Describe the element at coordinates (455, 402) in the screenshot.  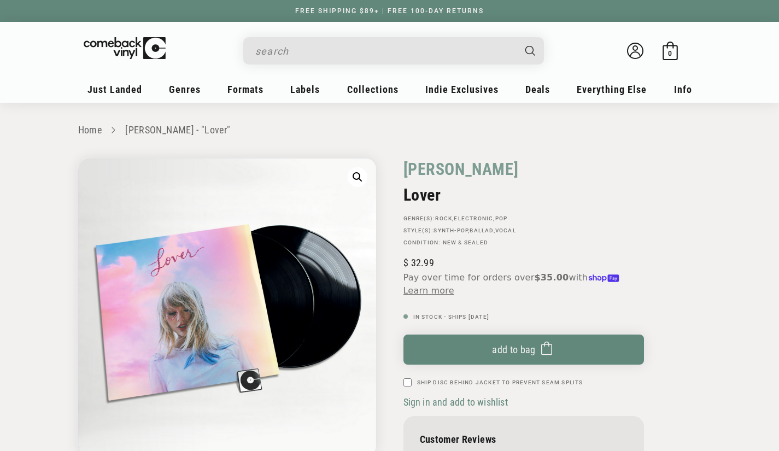
I see `span: Sign in and add to wishlist` at that location.